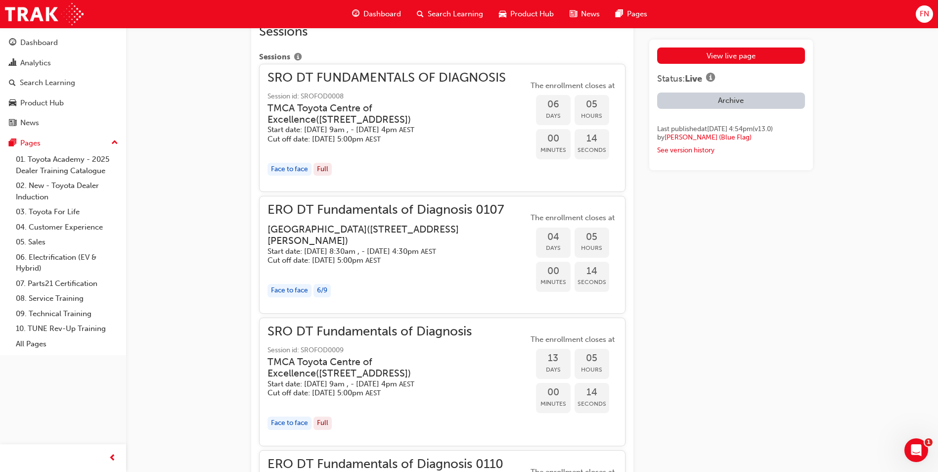 The height and width of the screenshot is (472, 938). I want to click on span: 1, so click(929, 442).